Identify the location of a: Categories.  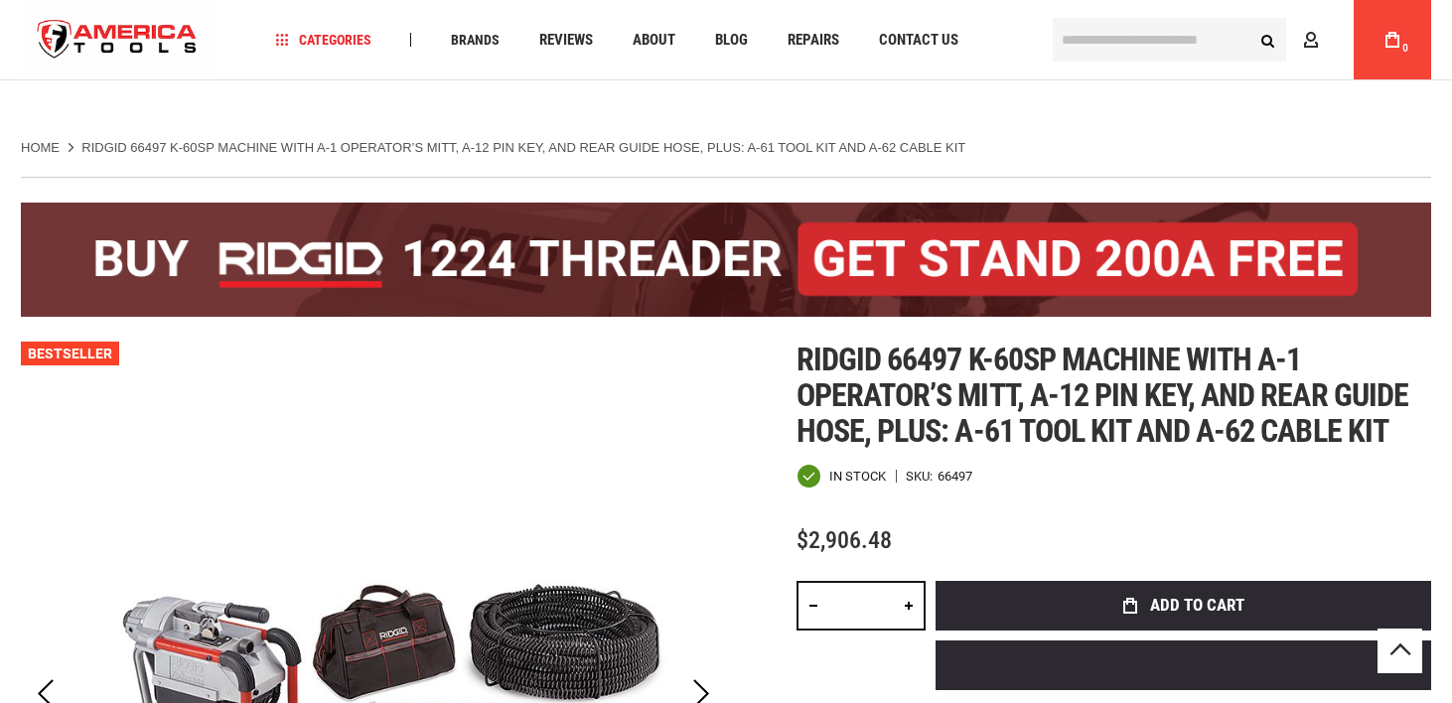
(324, 40).